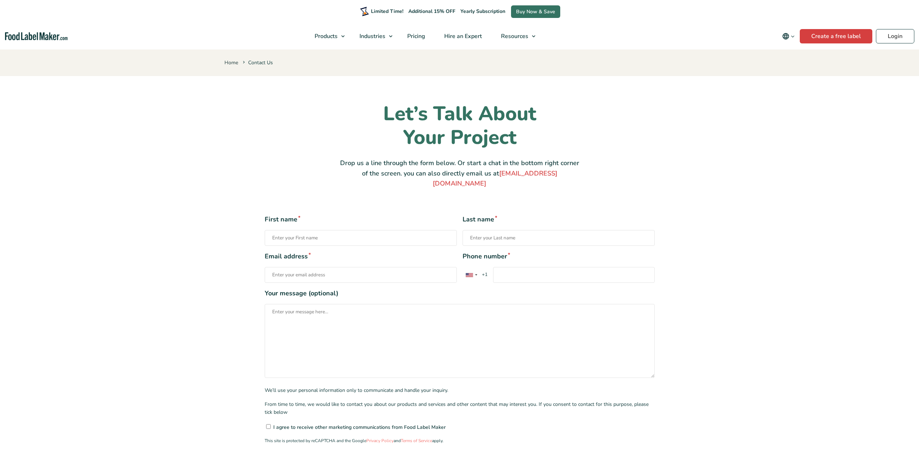 Image resolution: width=919 pixels, height=459 pixels. I want to click on span: Resources, so click(514, 36).